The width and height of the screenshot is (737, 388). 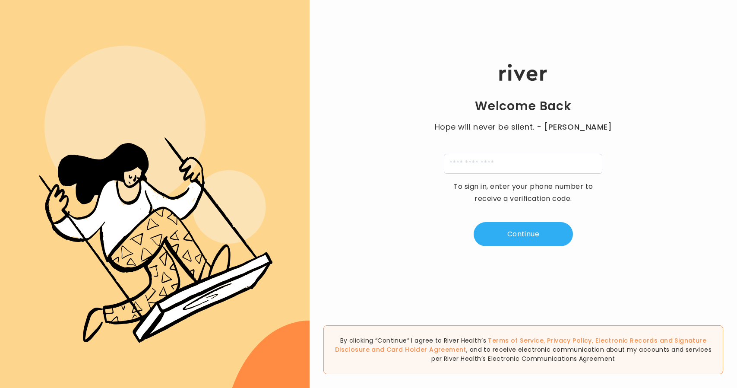 I want to click on a: Card Holder Agreement, so click(x=426, y=349).